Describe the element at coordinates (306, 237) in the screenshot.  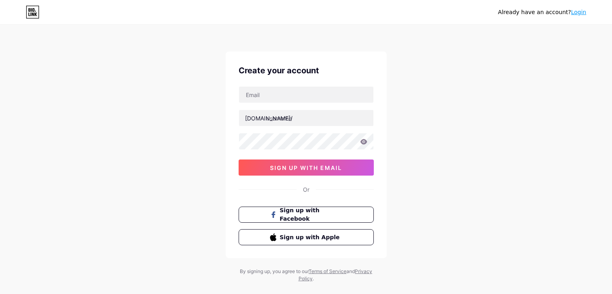
I see `a: Sign up with Apple` at that location.